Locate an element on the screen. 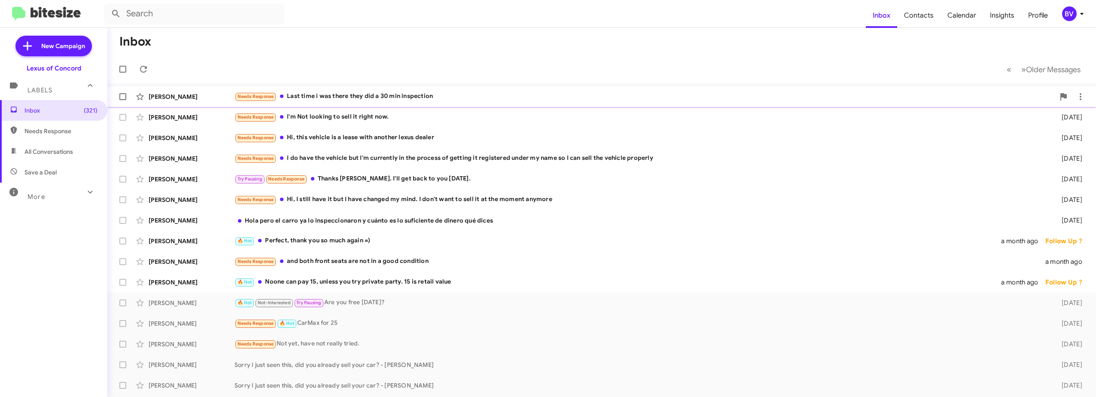 The height and width of the screenshot is (397, 1096). span: Save a Deal is located at coordinates (40, 172).